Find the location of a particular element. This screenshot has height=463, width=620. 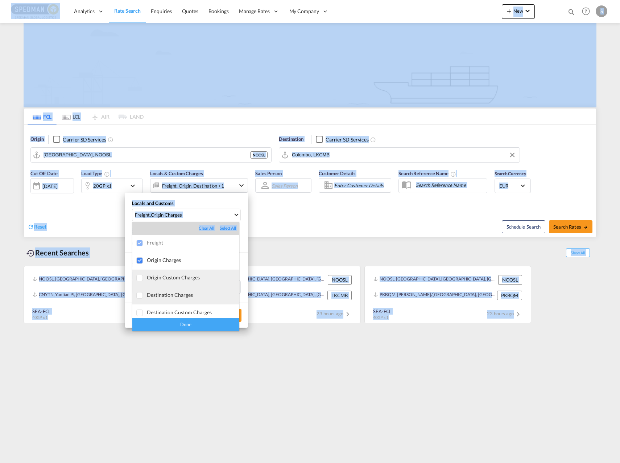

div: Select All is located at coordinates (228, 228).